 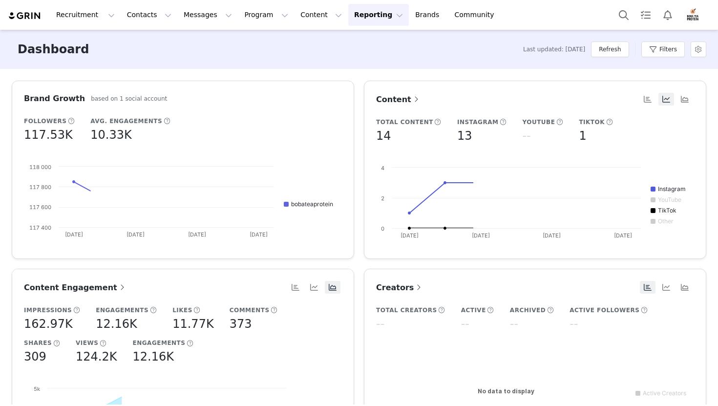 What do you see at coordinates (604, 310) in the screenshot?
I see `h5: Active Followers` at bounding box center [604, 310].